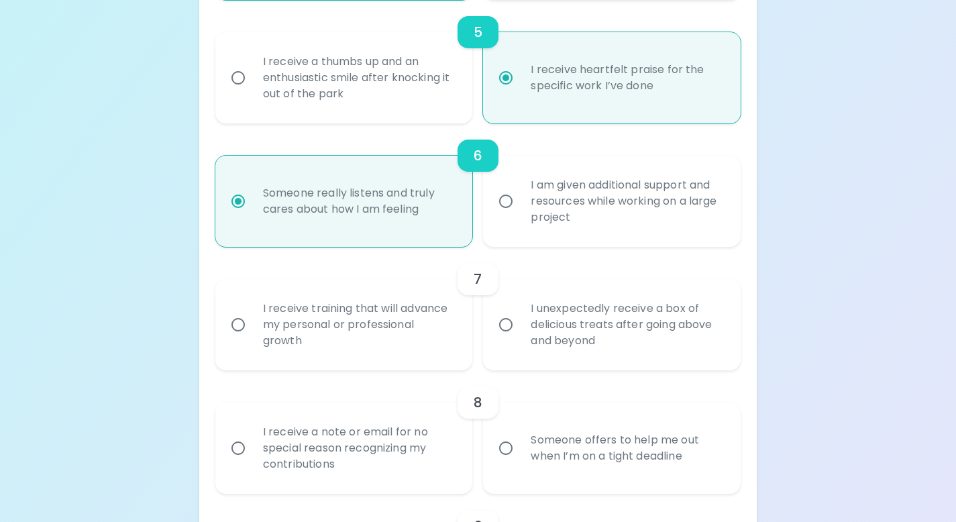  I want to click on h6: 8, so click(478, 403).